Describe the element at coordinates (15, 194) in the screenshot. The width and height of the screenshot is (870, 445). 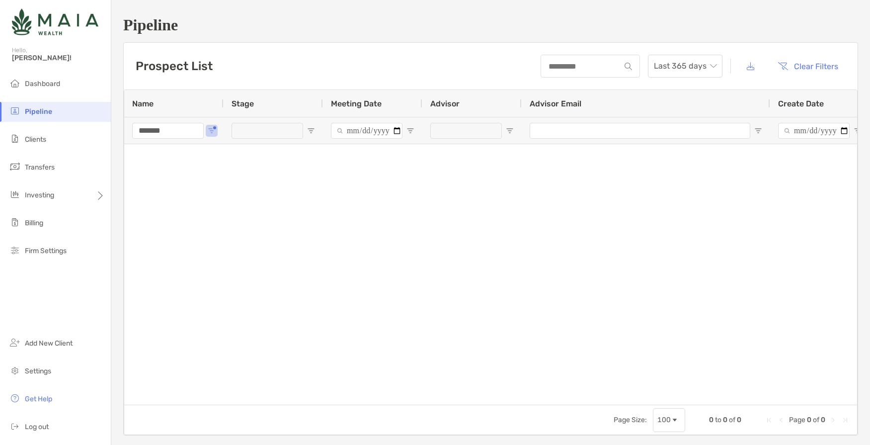
I see `img: investing icon` at that location.